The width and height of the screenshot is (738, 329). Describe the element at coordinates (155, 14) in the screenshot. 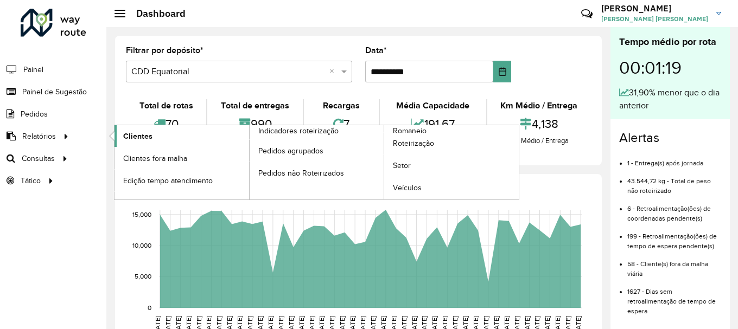

I see `h2: Dashboard` at that location.